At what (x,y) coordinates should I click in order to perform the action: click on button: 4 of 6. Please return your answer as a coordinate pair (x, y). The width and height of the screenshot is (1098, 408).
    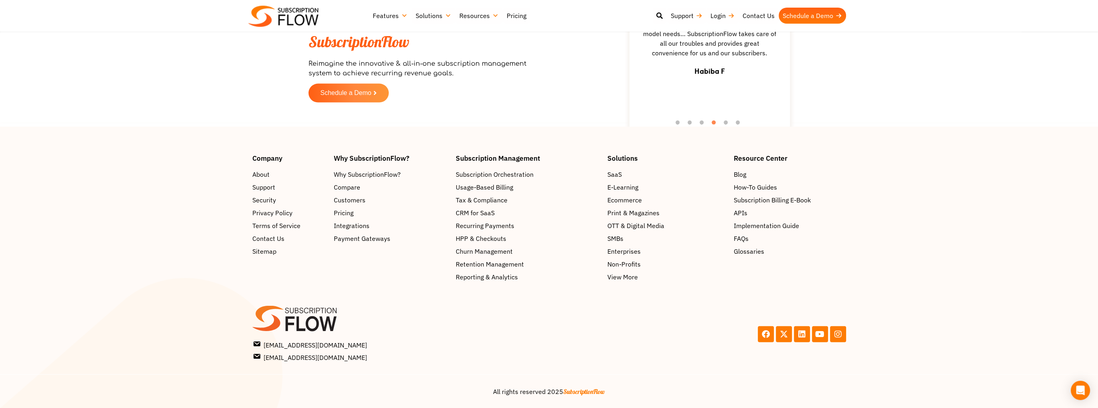
    Looking at the image, I should click on (716, 125).